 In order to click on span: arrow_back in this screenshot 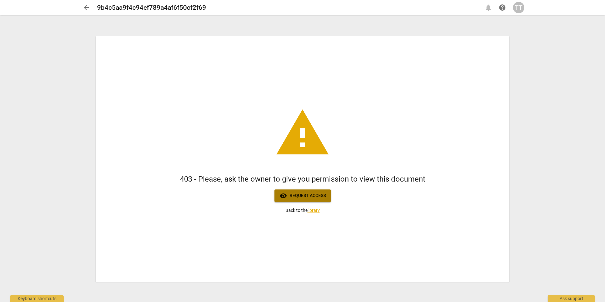, I will do `click(86, 8)`.